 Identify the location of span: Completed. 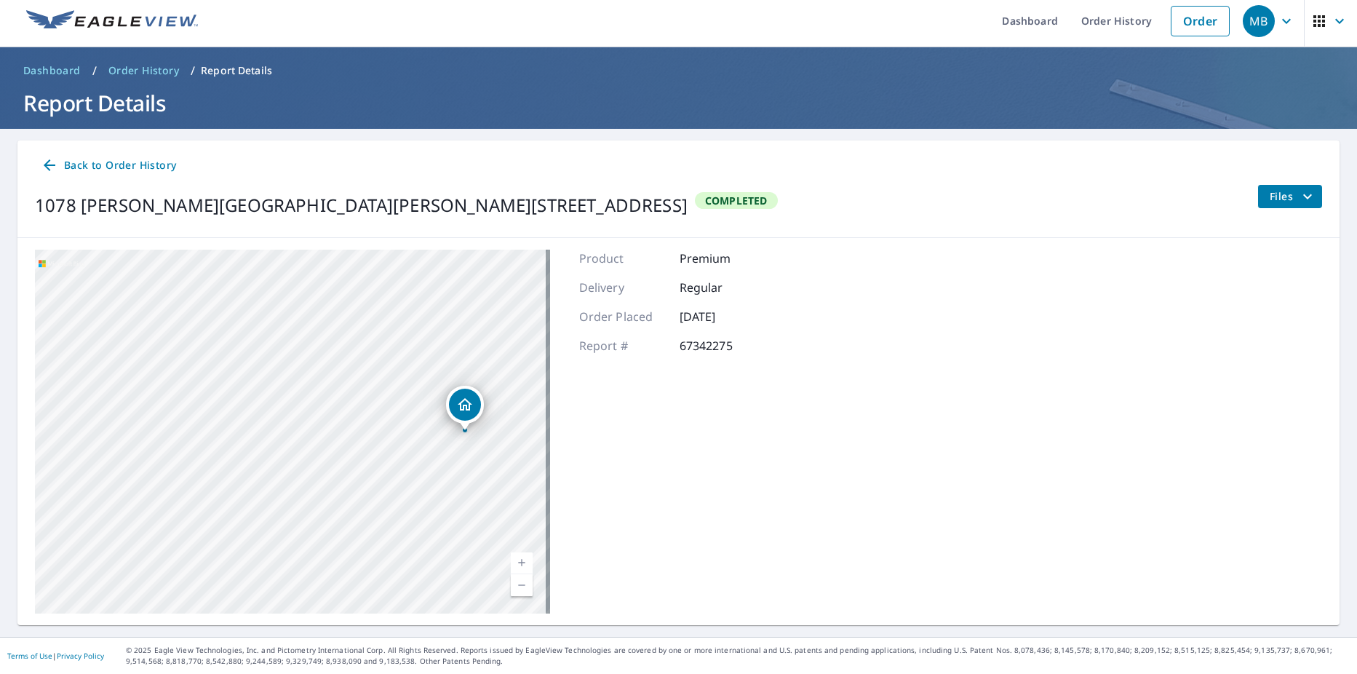
(736, 200).